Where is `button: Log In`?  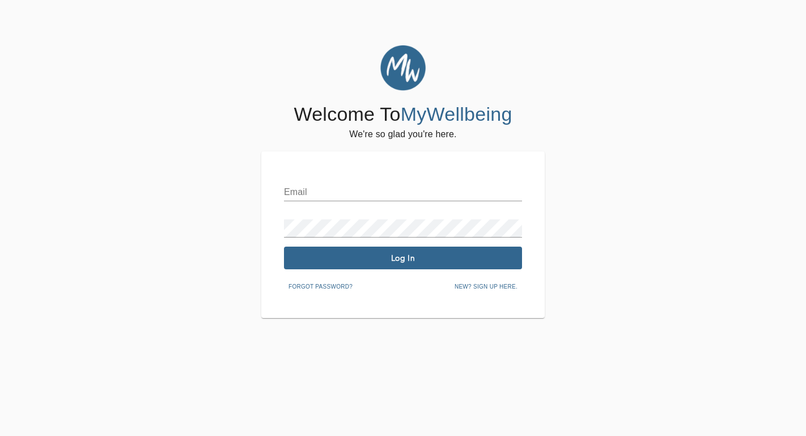
button: Log In is located at coordinates (403, 258).